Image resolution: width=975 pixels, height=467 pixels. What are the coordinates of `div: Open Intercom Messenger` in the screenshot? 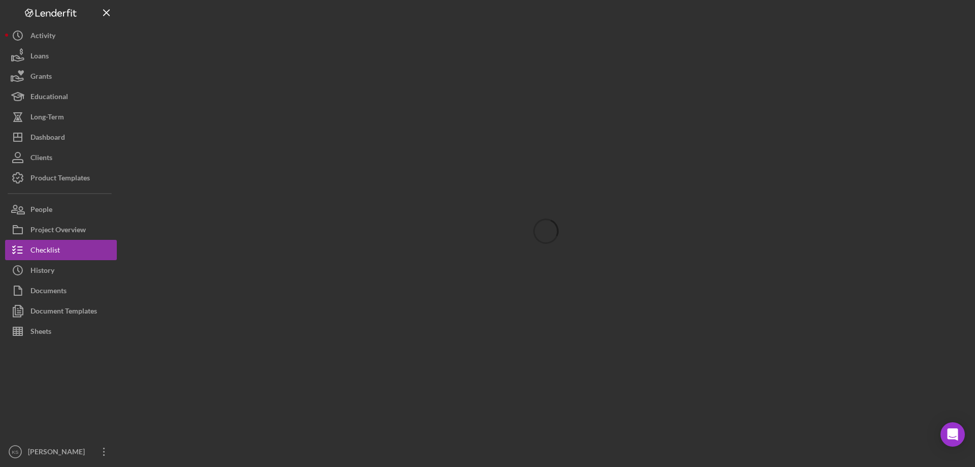 It's located at (953, 434).